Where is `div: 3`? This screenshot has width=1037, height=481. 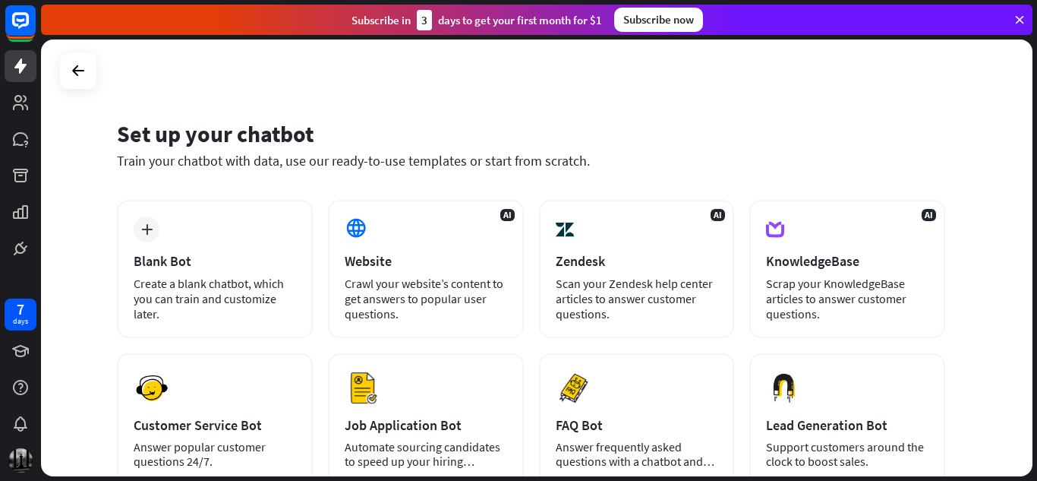 div: 3 is located at coordinates (425, 20).